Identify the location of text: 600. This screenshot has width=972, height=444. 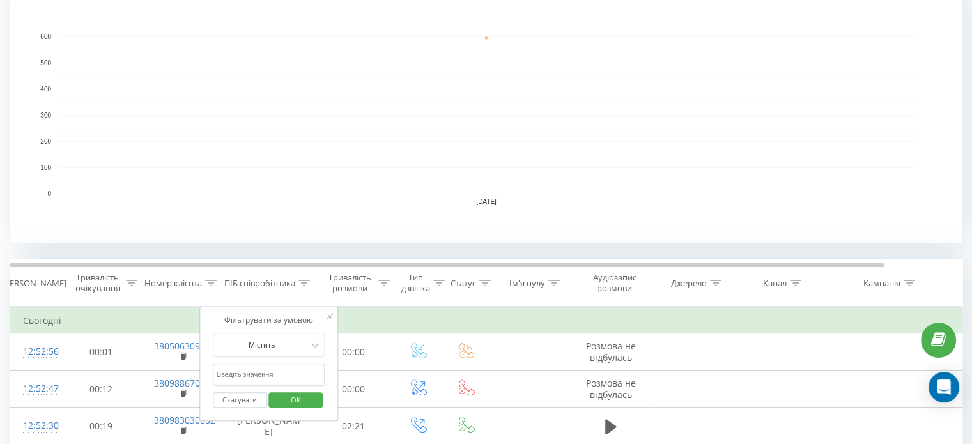
(45, 36).